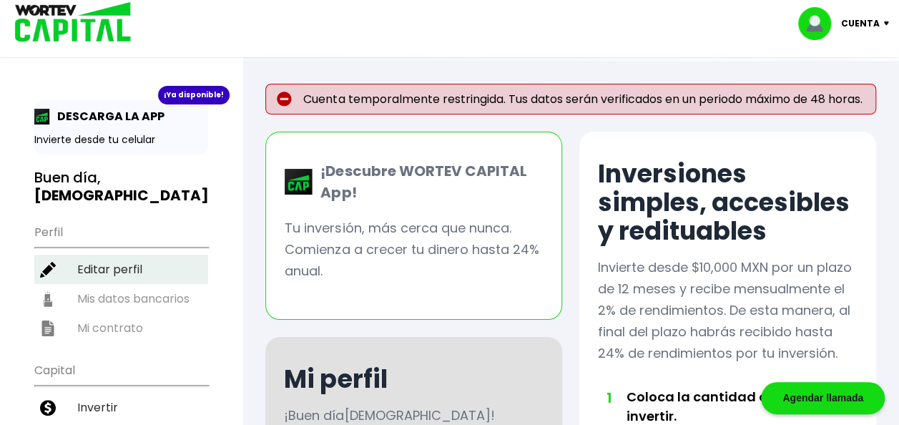  Describe the element at coordinates (48, 408) in the screenshot. I see `img: invertir-icon.b3b967d7.svg` at that location.